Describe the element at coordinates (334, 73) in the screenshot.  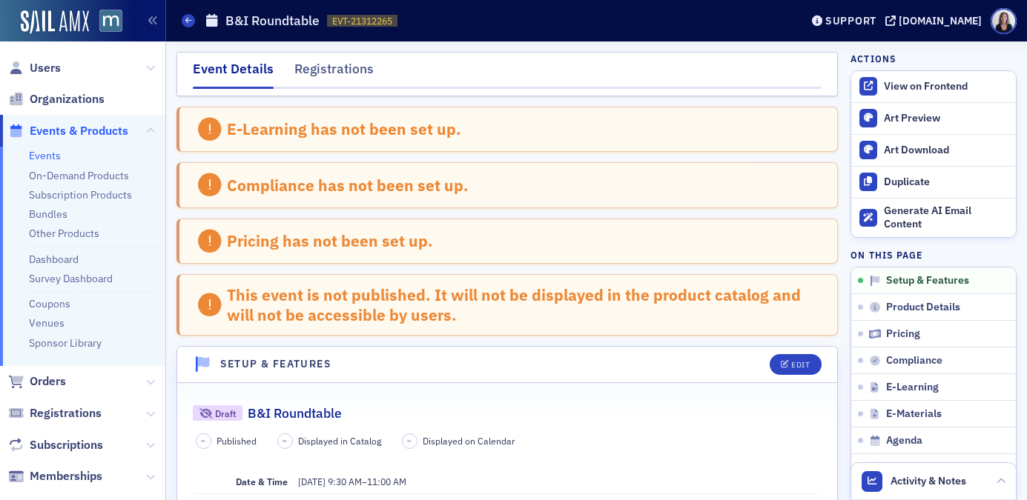
I see `div: Registrations` at that location.